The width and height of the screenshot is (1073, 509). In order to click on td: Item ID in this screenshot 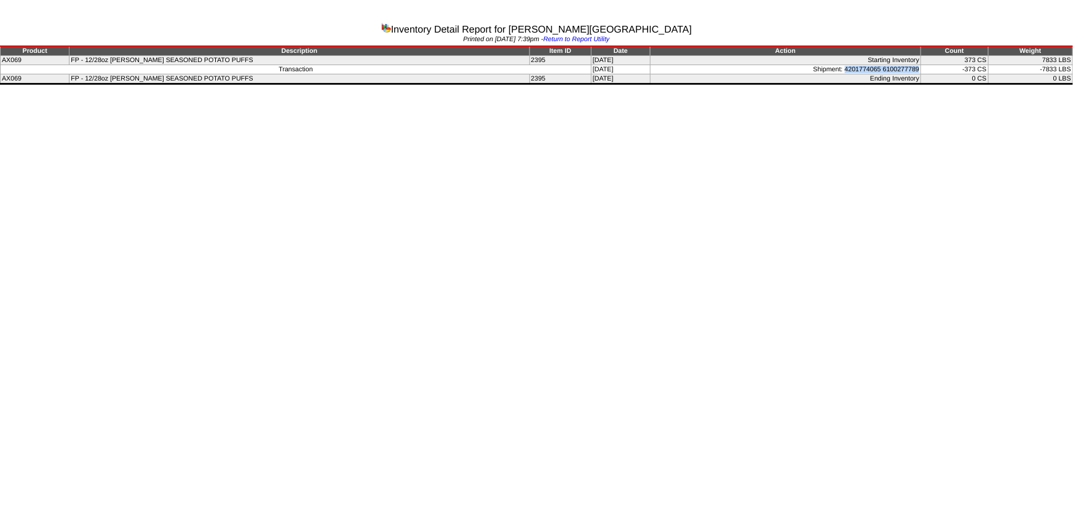, I will do `click(560, 51)`.